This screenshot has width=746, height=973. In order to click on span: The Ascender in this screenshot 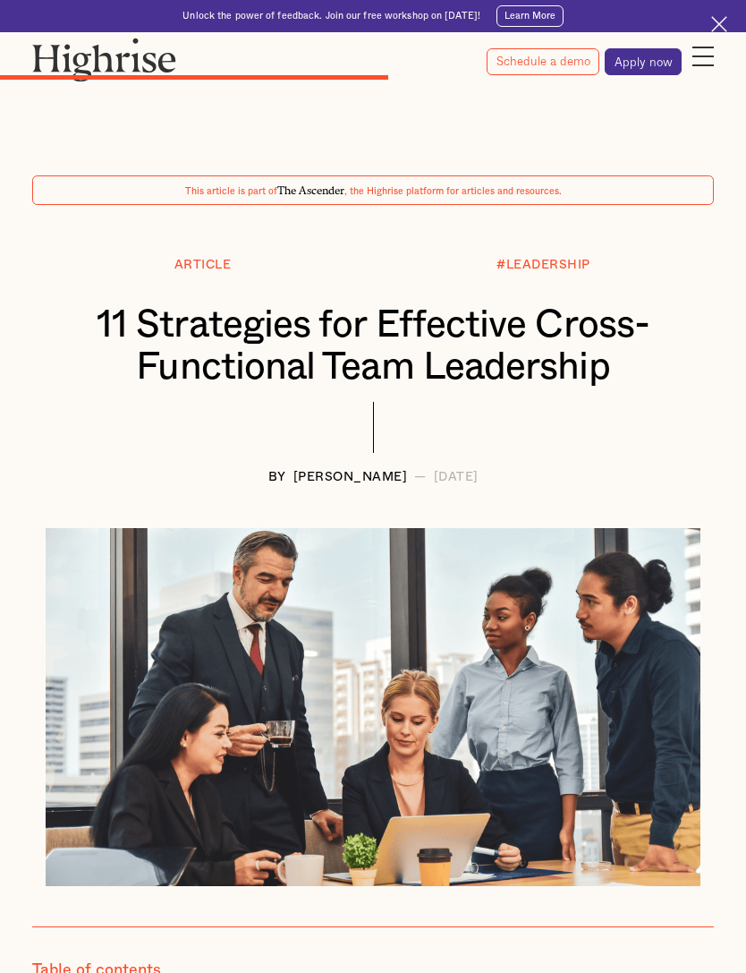, I will do `click(311, 188)`.